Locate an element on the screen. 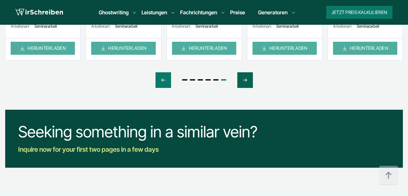 This screenshot has width=408, height=196. button: Jetzt Preis kalkulieren is located at coordinates (360, 12).